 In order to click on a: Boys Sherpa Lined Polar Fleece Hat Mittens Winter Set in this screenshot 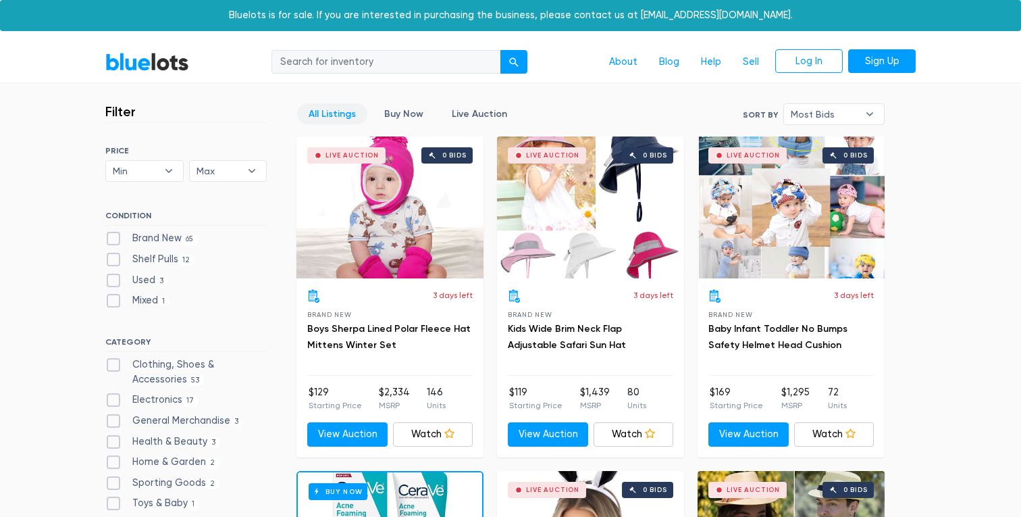, I will do `click(389, 336)`.